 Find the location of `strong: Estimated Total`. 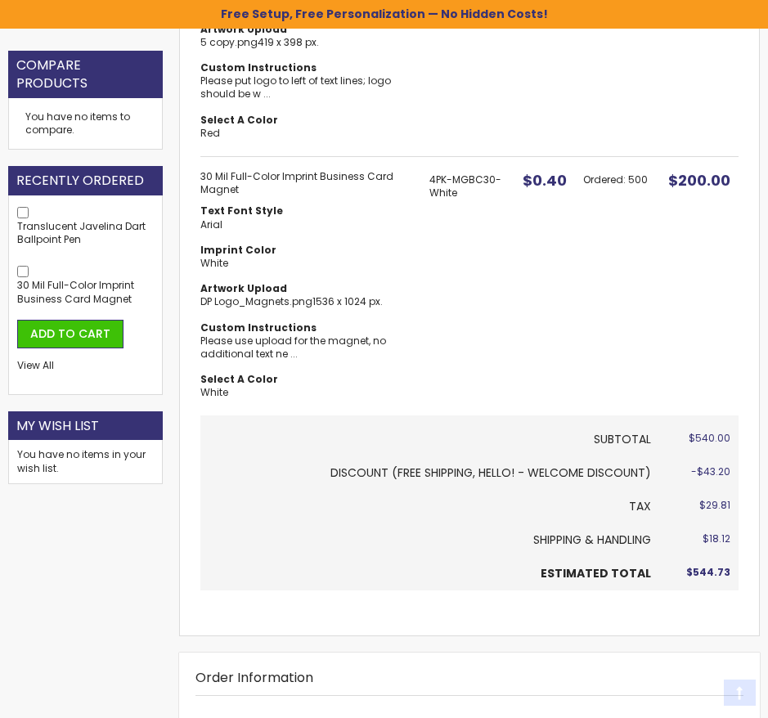

strong: Estimated Total is located at coordinates (595, 573).